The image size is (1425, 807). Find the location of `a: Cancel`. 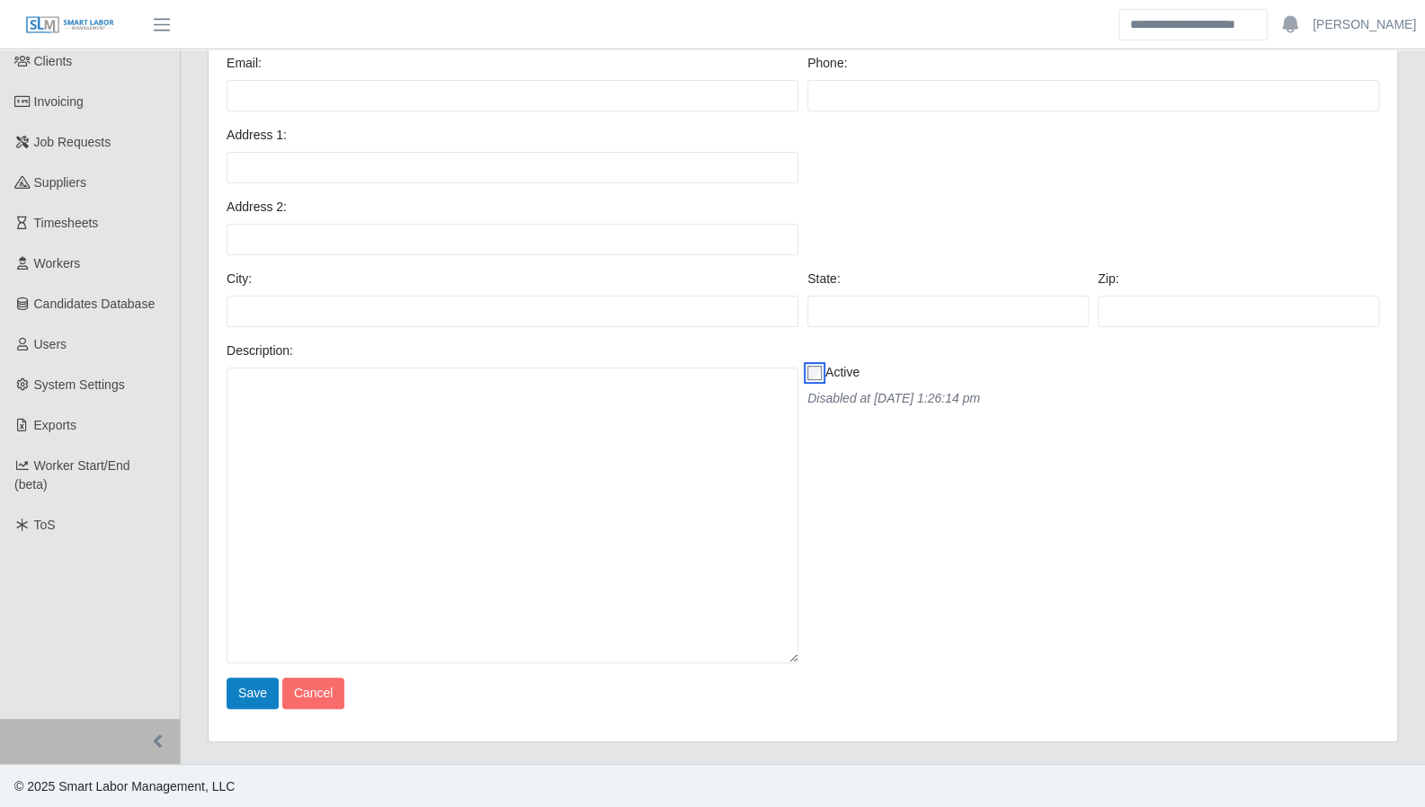

a: Cancel is located at coordinates (314, 693).